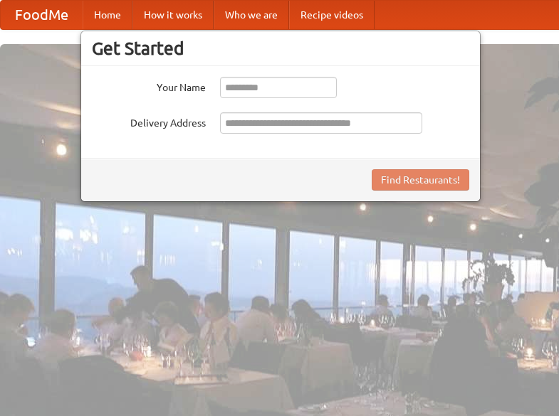 This screenshot has width=559, height=416. I want to click on a: How it works, so click(173, 15).